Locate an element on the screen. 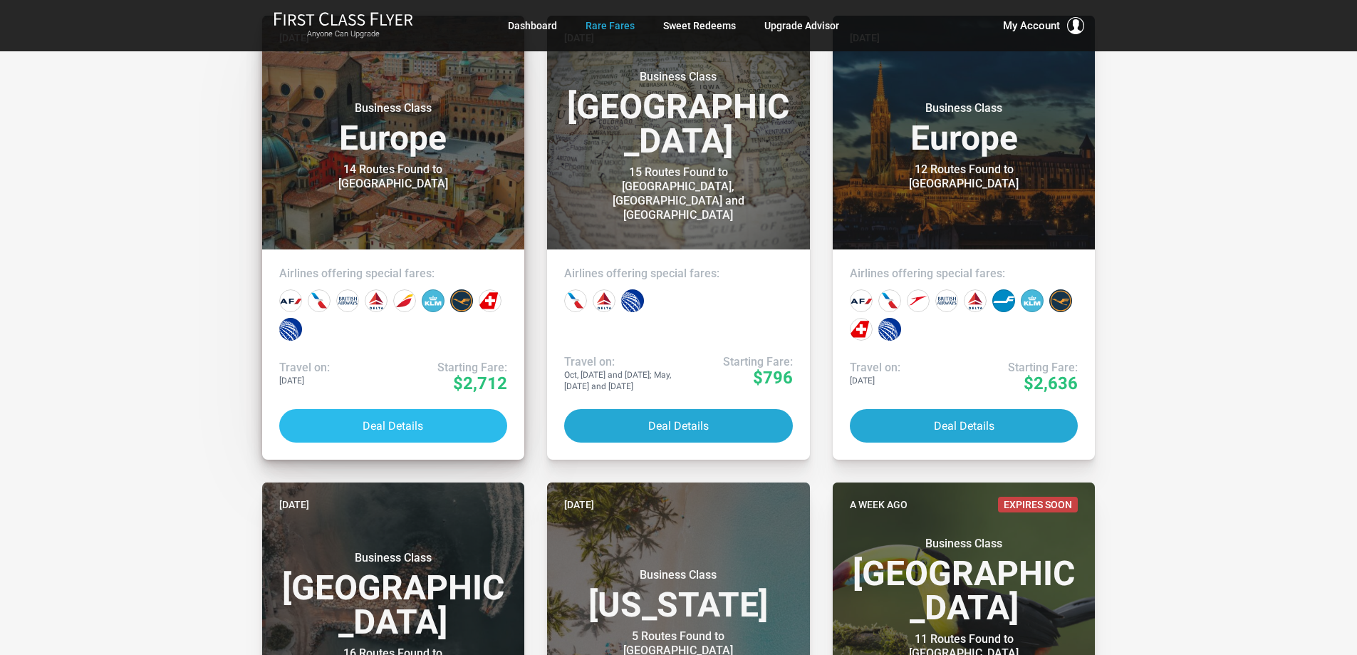 Image resolution: width=1357 pixels, height=655 pixels. span: Expires Soon is located at coordinates (1038, 504).